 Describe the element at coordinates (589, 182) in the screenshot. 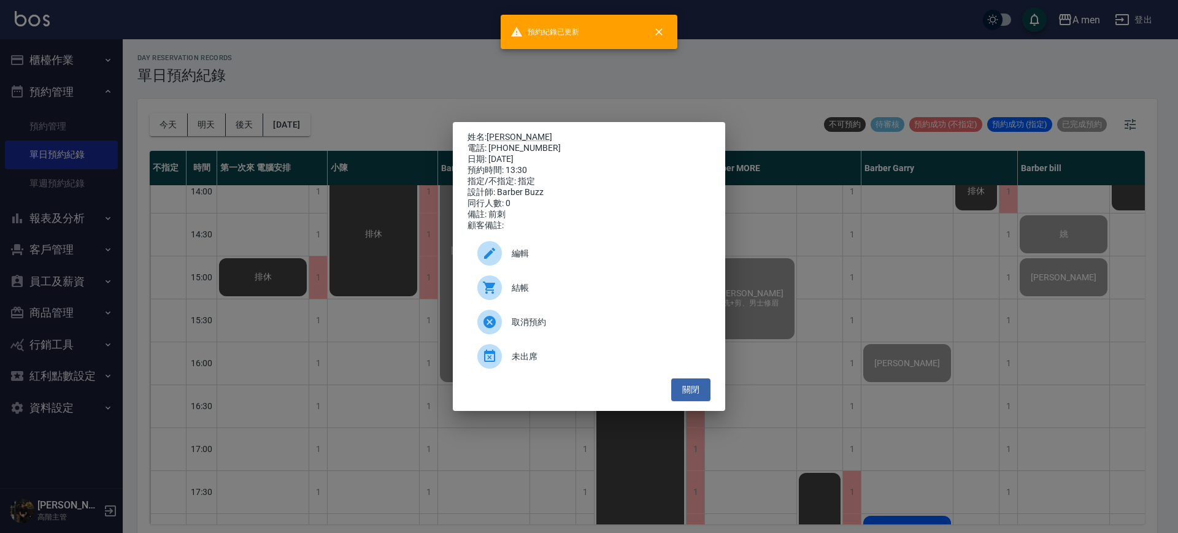

I see `div: 指定/不指定: 指定` at that location.